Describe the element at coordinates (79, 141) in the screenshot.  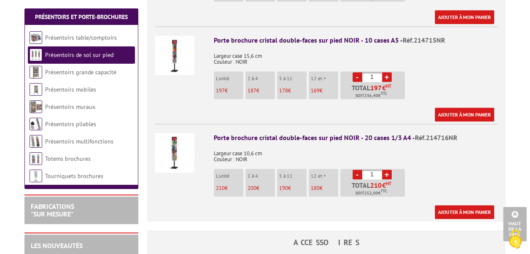
I see `a: Présentoirs multifonctions` at that location.